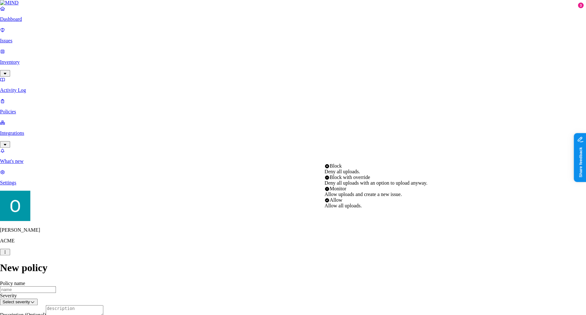  What do you see at coordinates (338, 189) in the screenshot?
I see `span: Monitor` at bounding box center [338, 189].